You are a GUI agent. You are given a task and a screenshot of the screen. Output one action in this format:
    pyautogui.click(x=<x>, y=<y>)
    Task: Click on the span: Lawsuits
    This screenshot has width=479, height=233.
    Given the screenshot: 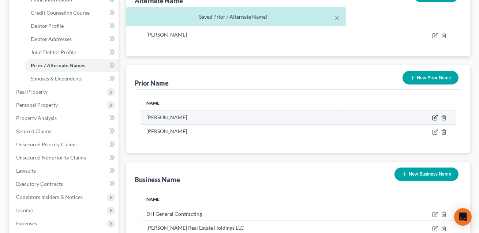 What is the action you would take?
    pyautogui.click(x=26, y=171)
    